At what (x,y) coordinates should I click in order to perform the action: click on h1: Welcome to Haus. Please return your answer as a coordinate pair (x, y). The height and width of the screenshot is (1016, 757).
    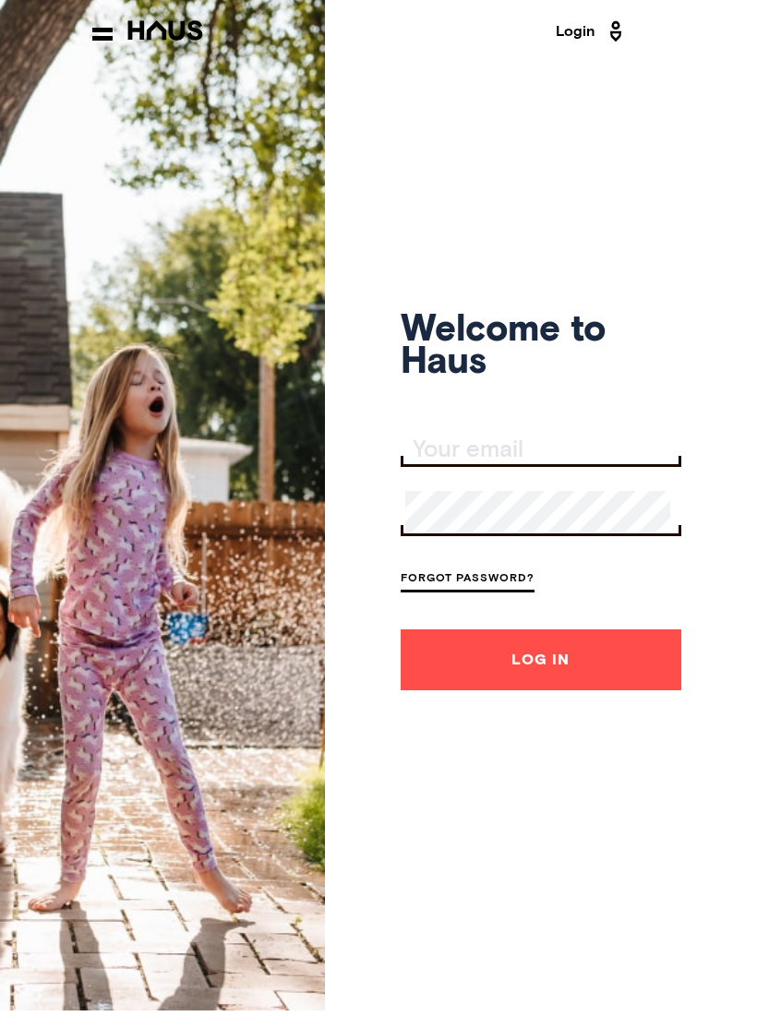
    Looking at the image, I should click on (541, 353).